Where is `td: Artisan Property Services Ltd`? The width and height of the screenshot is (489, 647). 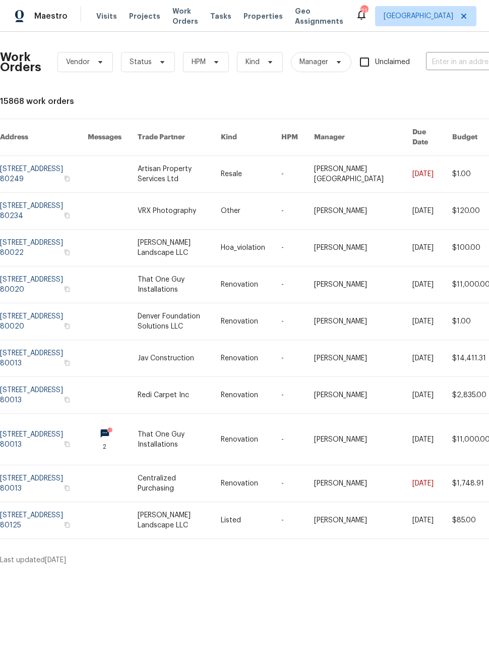 td: Artisan Property Services Ltd is located at coordinates (171, 174).